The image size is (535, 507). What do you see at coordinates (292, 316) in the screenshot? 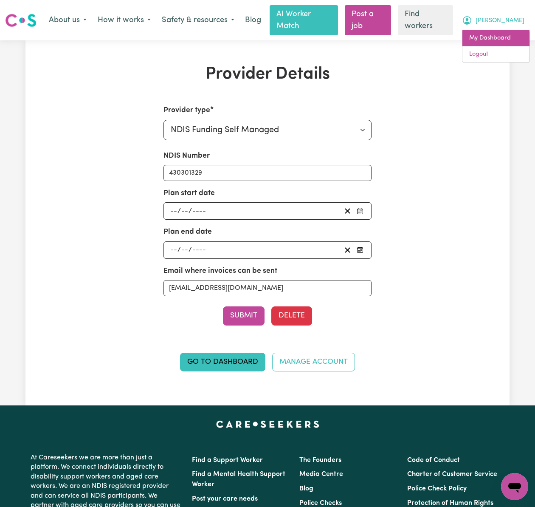
I see `button: Delete` at bounding box center [292, 316].